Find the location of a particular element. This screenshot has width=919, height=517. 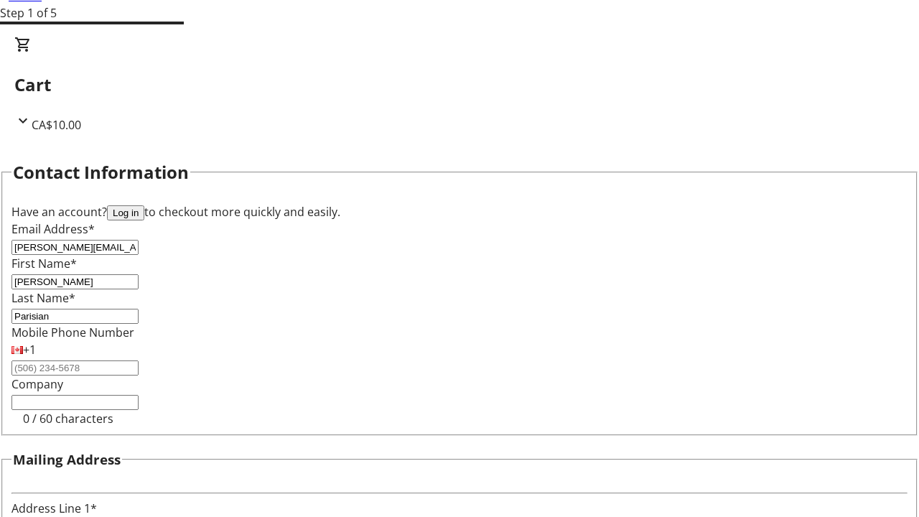

label: Mobile Phone Number is located at coordinates (73, 332).